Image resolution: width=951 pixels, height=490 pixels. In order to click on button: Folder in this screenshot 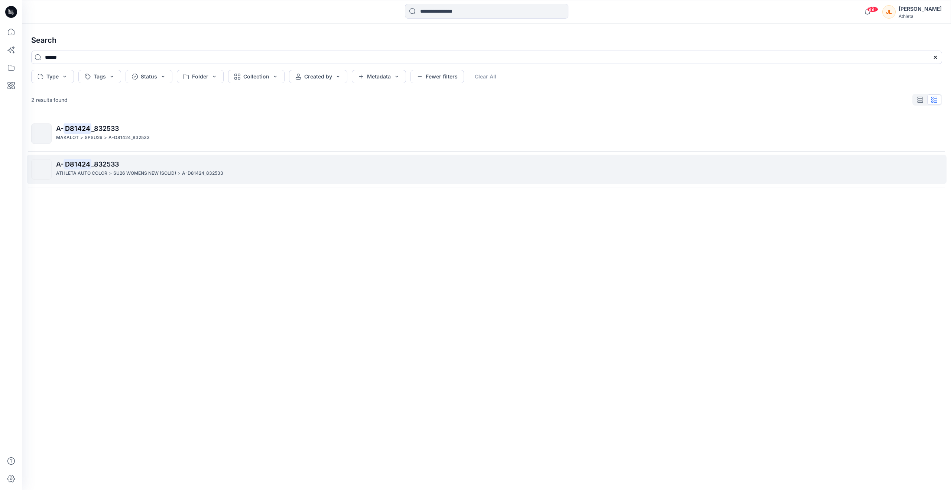, I will do `click(200, 77)`.